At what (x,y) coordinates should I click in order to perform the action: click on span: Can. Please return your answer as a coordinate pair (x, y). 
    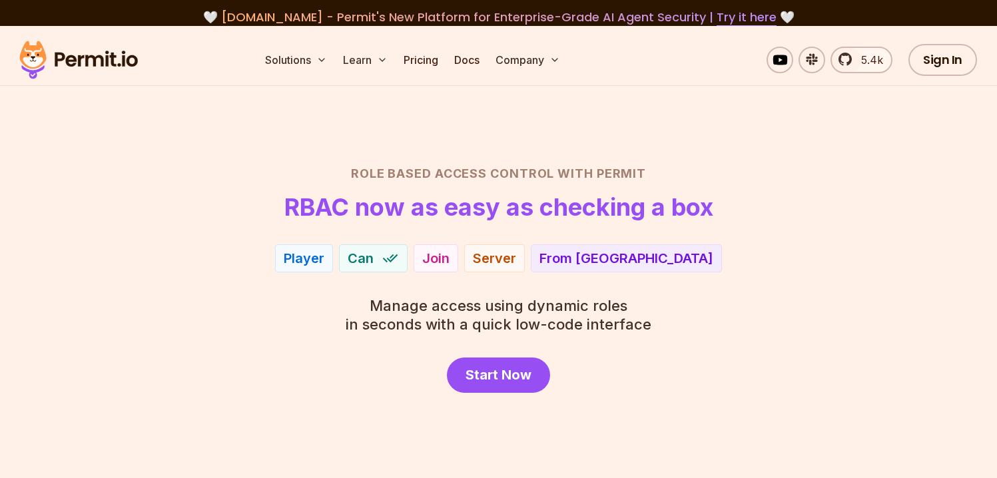
    Looking at the image, I should click on (360, 258).